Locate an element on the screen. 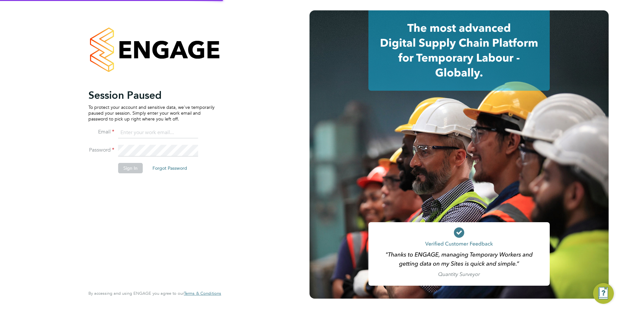 This screenshot has width=619, height=309. input: Enter your work email... is located at coordinates (158, 133).